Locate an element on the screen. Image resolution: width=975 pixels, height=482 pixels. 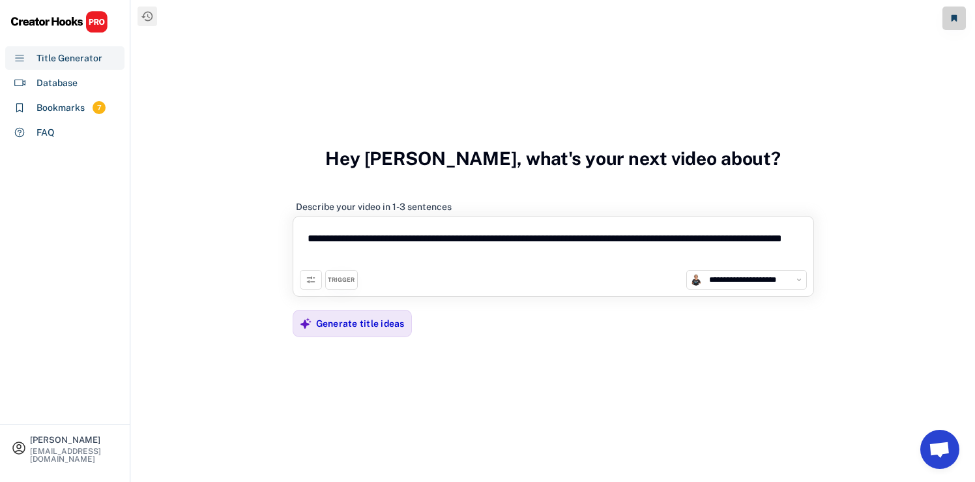
div: FAQ is located at coordinates (46, 132).